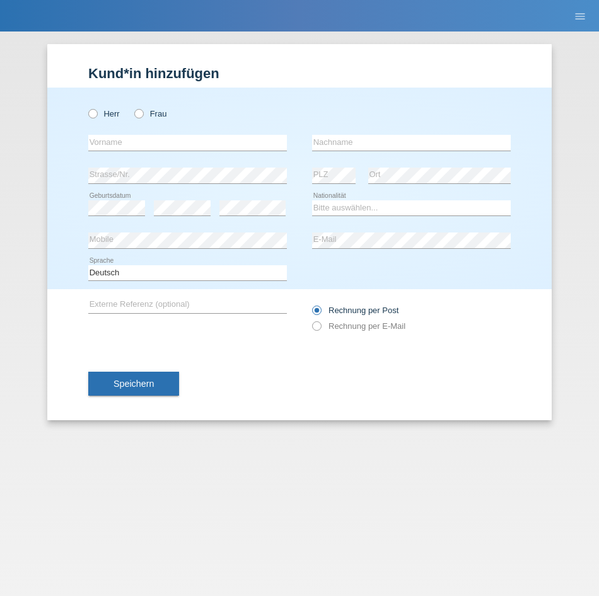 This screenshot has height=596, width=599. What do you see at coordinates (134, 384) in the screenshot?
I see `button: Speichern` at bounding box center [134, 384].